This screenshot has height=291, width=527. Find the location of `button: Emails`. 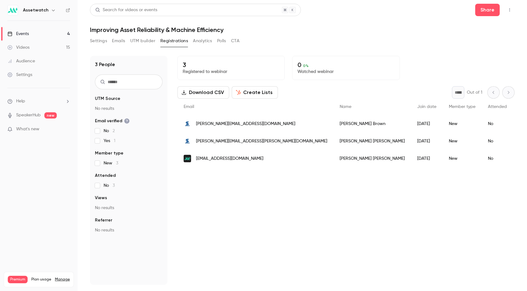

button: Emails is located at coordinates (119, 41).